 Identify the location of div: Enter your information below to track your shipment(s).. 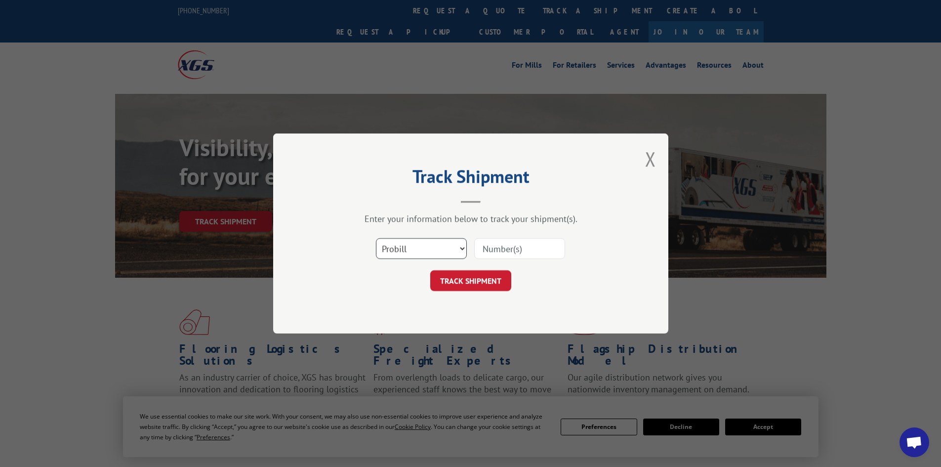
(471, 218).